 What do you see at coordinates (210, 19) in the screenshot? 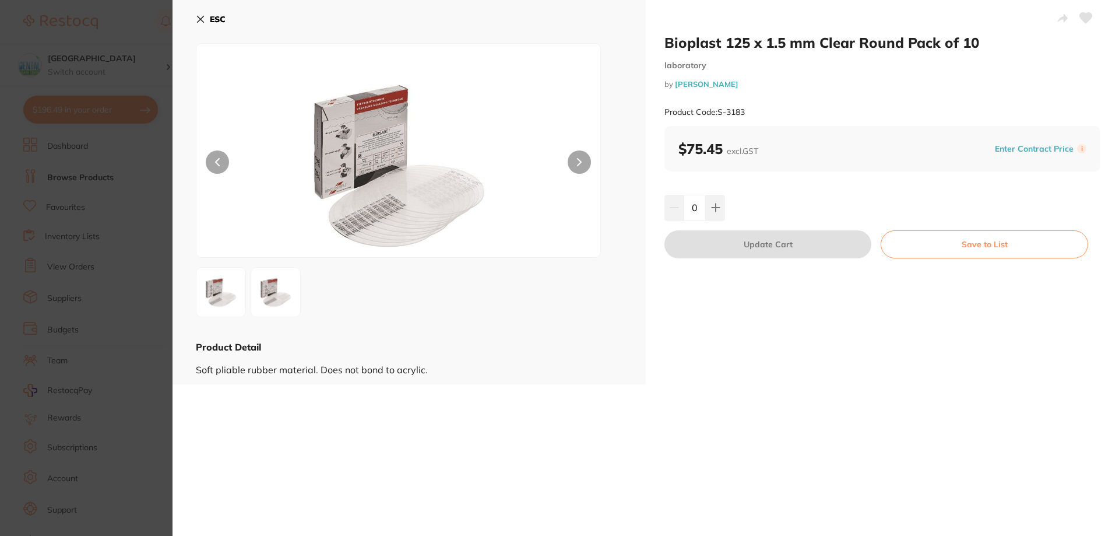
I see `button: ESC` at bounding box center [210, 19].